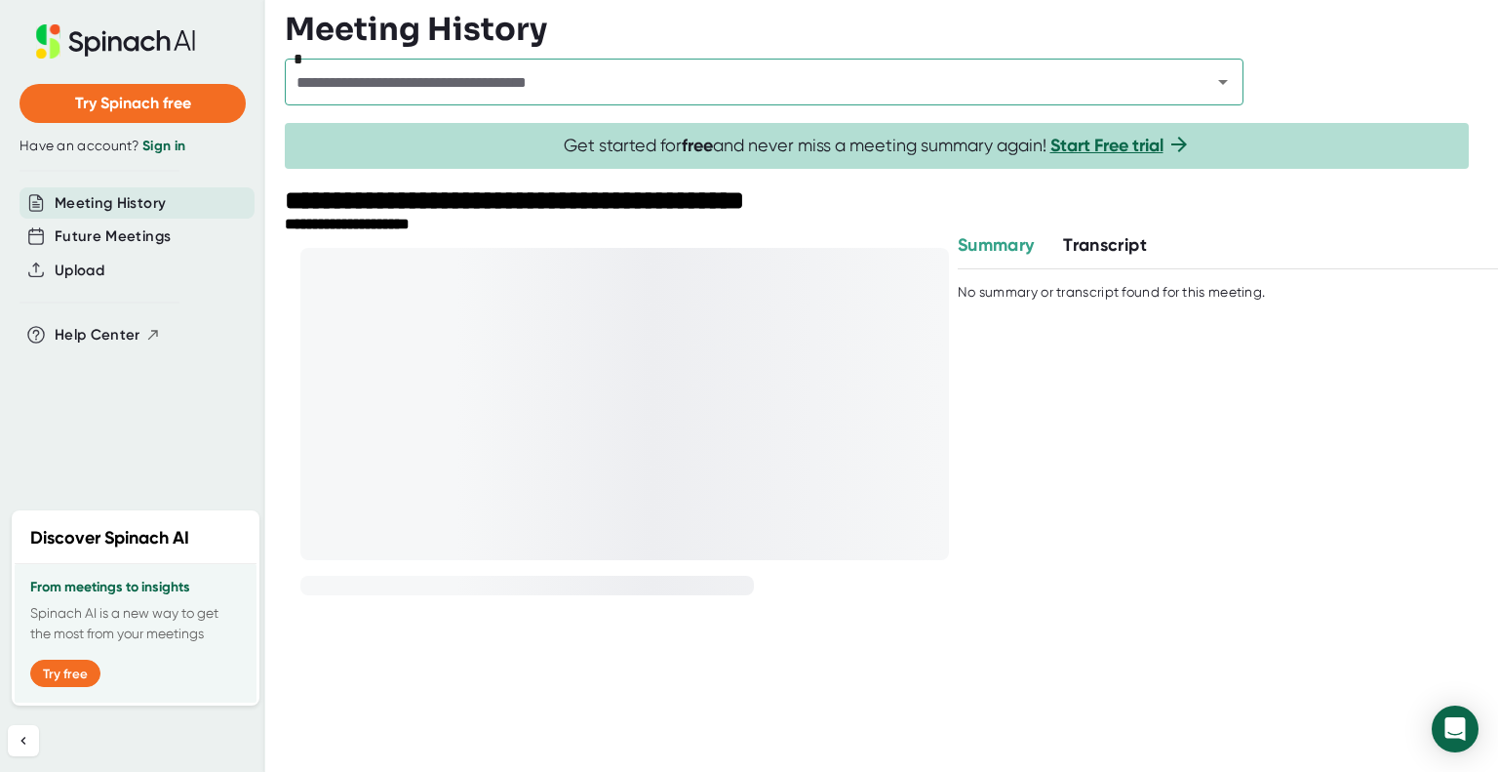 Image resolution: width=1498 pixels, height=772 pixels. Describe the element at coordinates (23, 740) in the screenshot. I see `button: Collapse sidebar` at that location.